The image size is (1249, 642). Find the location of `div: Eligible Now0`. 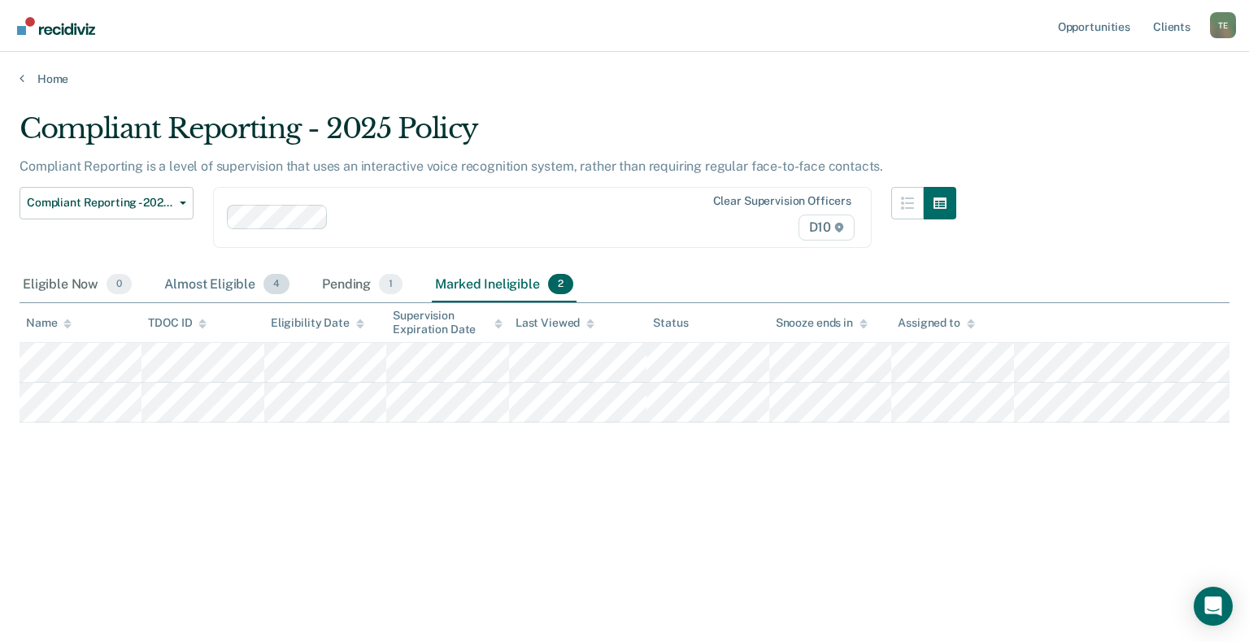

div: Eligible Now0 is located at coordinates (77, 285).